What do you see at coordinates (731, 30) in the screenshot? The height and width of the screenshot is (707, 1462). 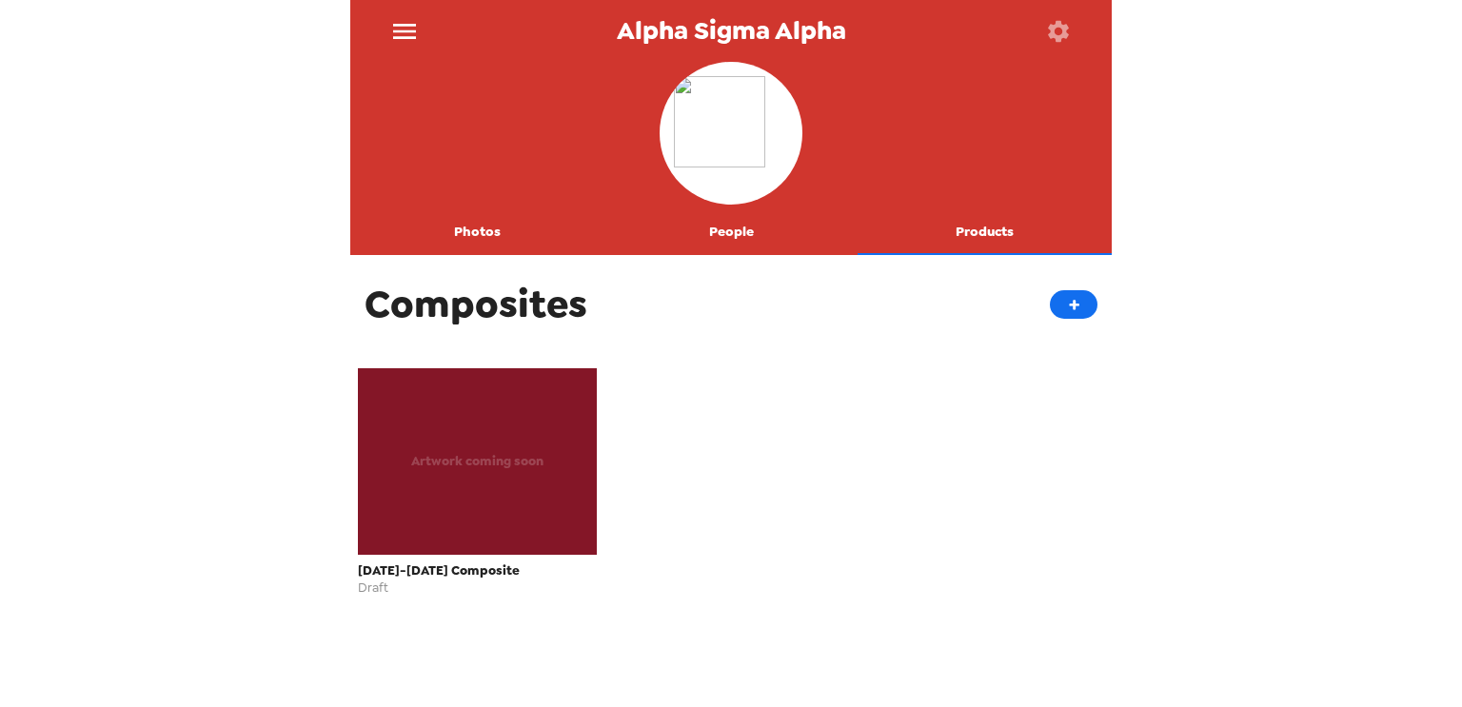 I see `span: Alpha Sigma Alpha` at bounding box center [731, 30].